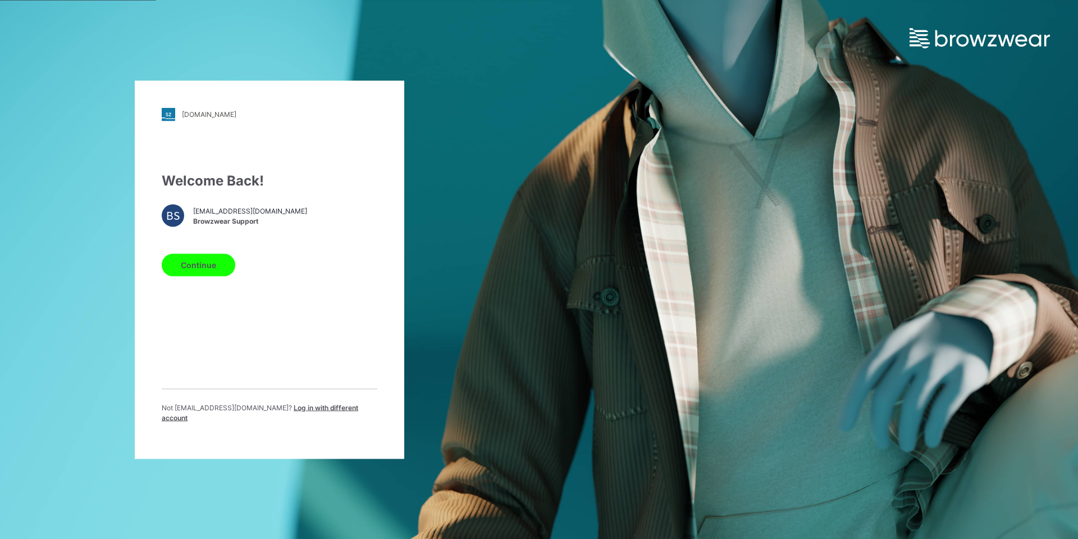 The height and width of the screenshot is (539, 1078). What do you see at coordinates (980, 38) in the screenshot?
I see `img: browzwear-logo.e42bd6dac1945053ebaf764b6aa21510.svg` at bounding box center [980, 38].